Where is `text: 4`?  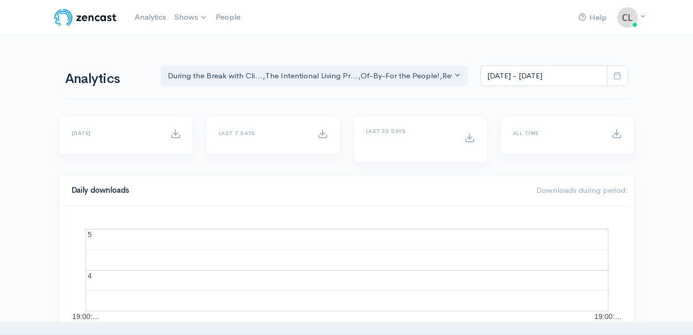 text: 4 is located at coordinates (90, 276).